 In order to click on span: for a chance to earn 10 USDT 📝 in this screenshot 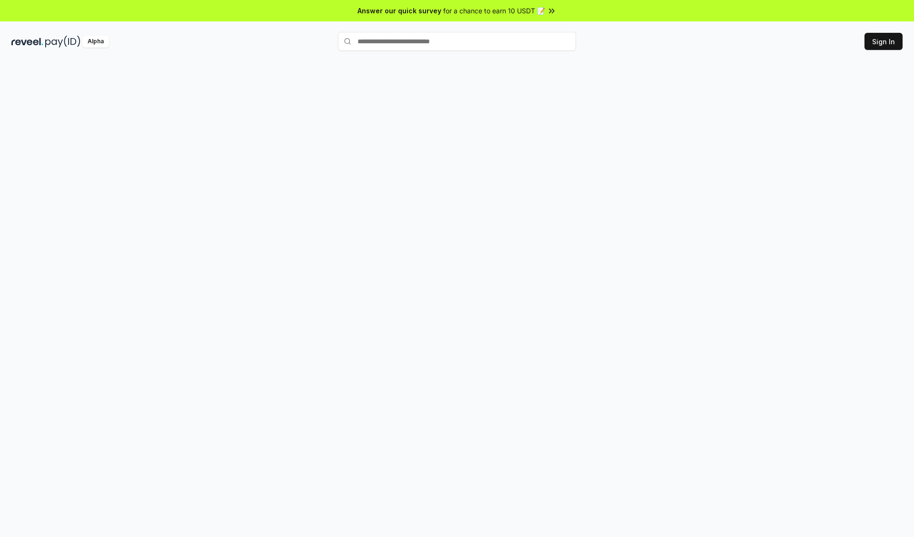, I will do `click(494, 10)`.